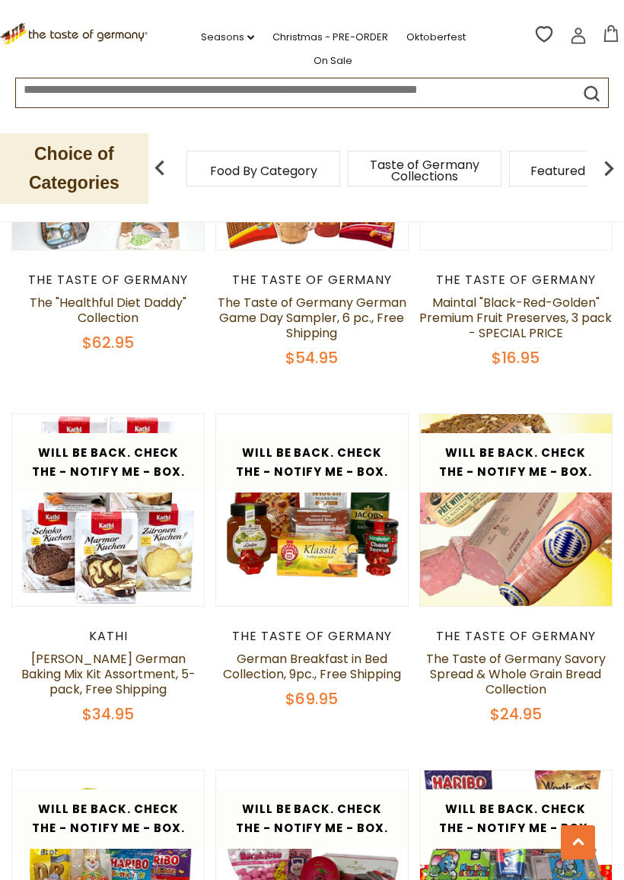 This screenshot has height=880, width=624. Describe the element at coordinates (516, 510) in the screenshot. I see `img: The Taste of Germany Savory Spread & Whole Grain Bread Collection` at that location.